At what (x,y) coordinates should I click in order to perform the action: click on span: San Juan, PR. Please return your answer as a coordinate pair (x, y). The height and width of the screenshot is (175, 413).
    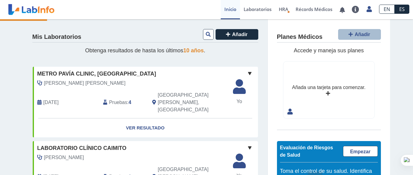
    Looking at the image, I should click on (191, 102).